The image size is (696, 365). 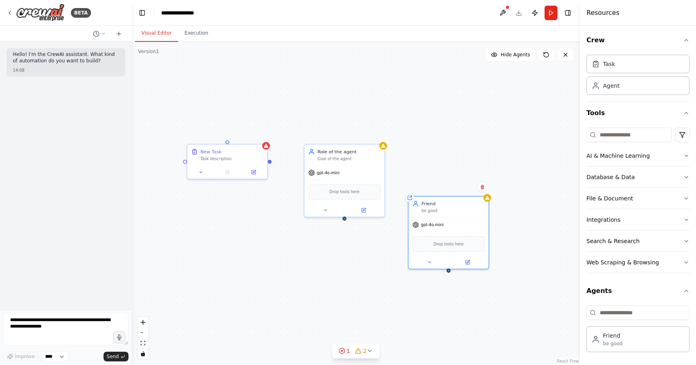 I want to click on button: Agents, so click(x=638, y=291).